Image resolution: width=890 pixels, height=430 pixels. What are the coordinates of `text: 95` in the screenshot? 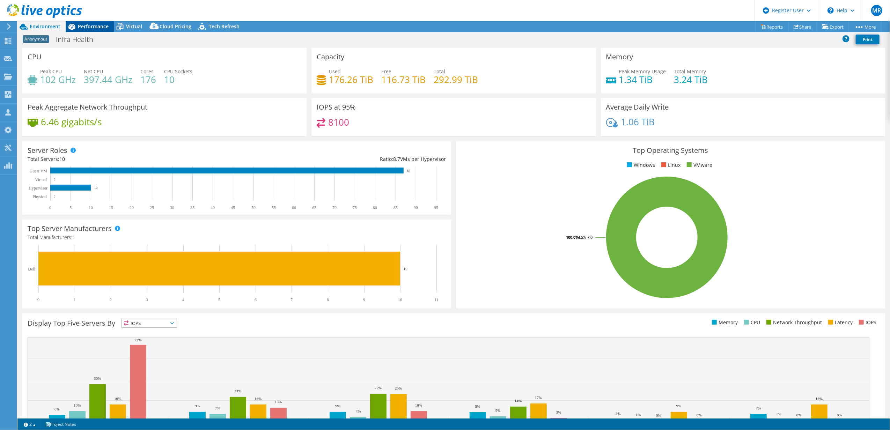 It's located at (436, 208).